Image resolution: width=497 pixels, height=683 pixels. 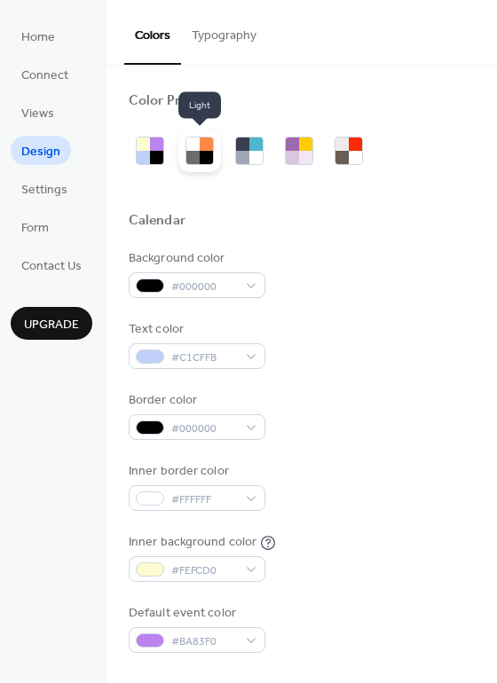 What do you see at coordinates (171, 101) in the screenshot?
I see `div: Color Presets` at bounding box center [171, 101].